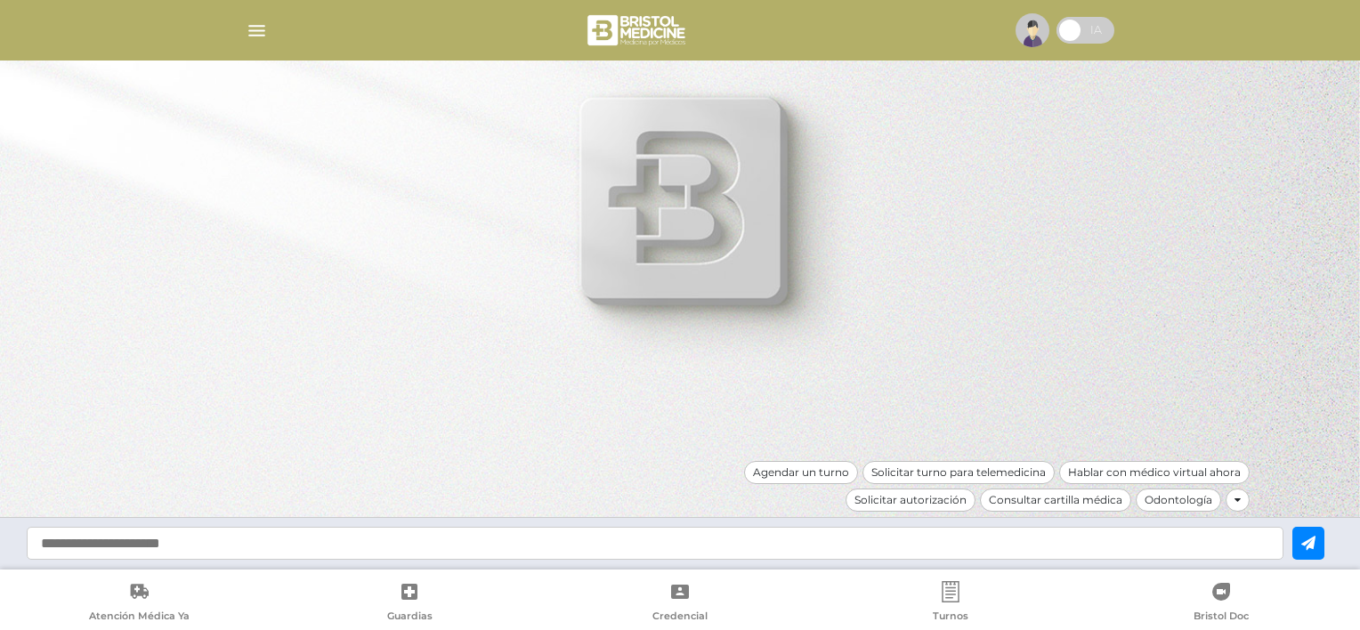 The image size is (1360, 630). What do you see at coordinates (1056, 500) in the screenshot?
I see `div: Consultar cartilla médica` at bounding box center [1056, 500].